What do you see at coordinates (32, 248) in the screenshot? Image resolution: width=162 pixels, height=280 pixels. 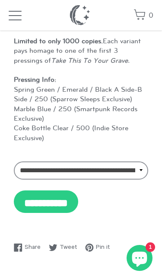 I see `span: Share` at bounding box center [32, 248].